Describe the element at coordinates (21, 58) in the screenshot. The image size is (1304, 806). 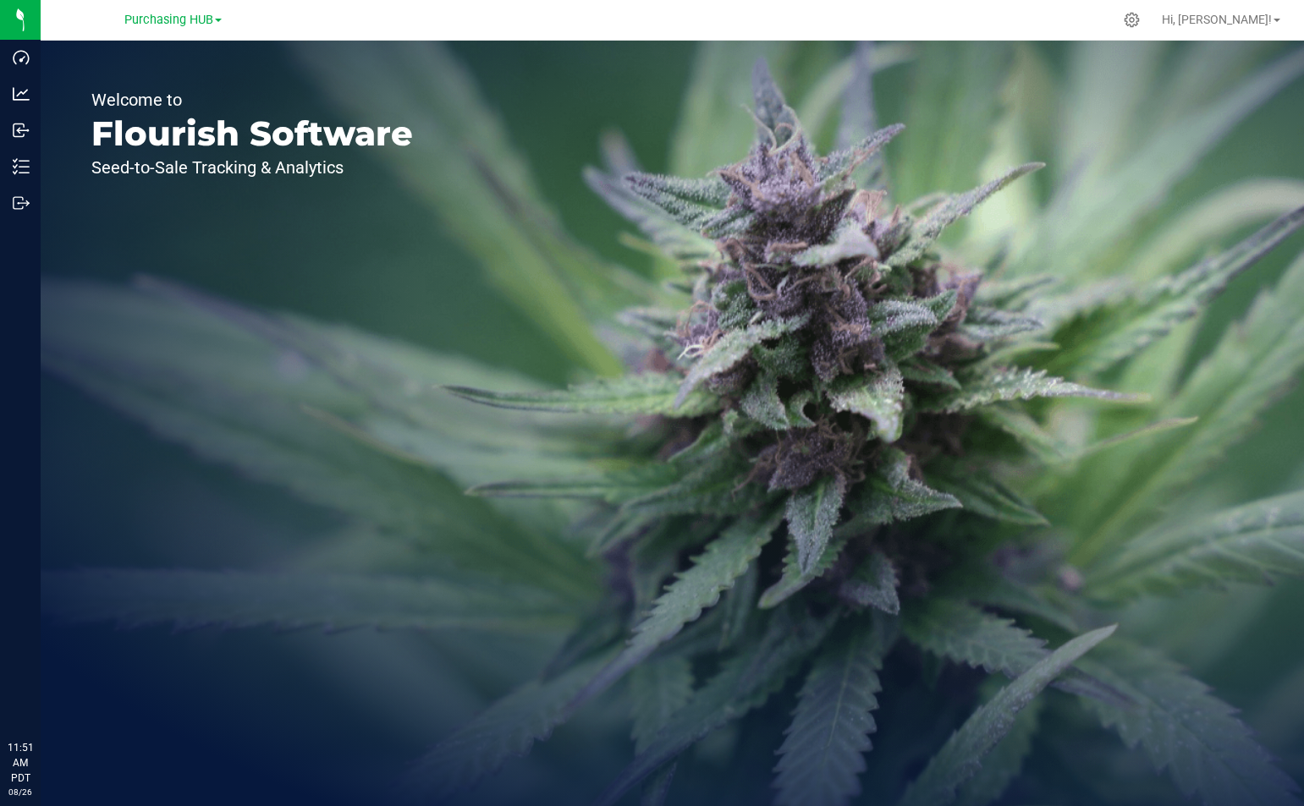
I see `inline-svg: Dashboard` at that location.